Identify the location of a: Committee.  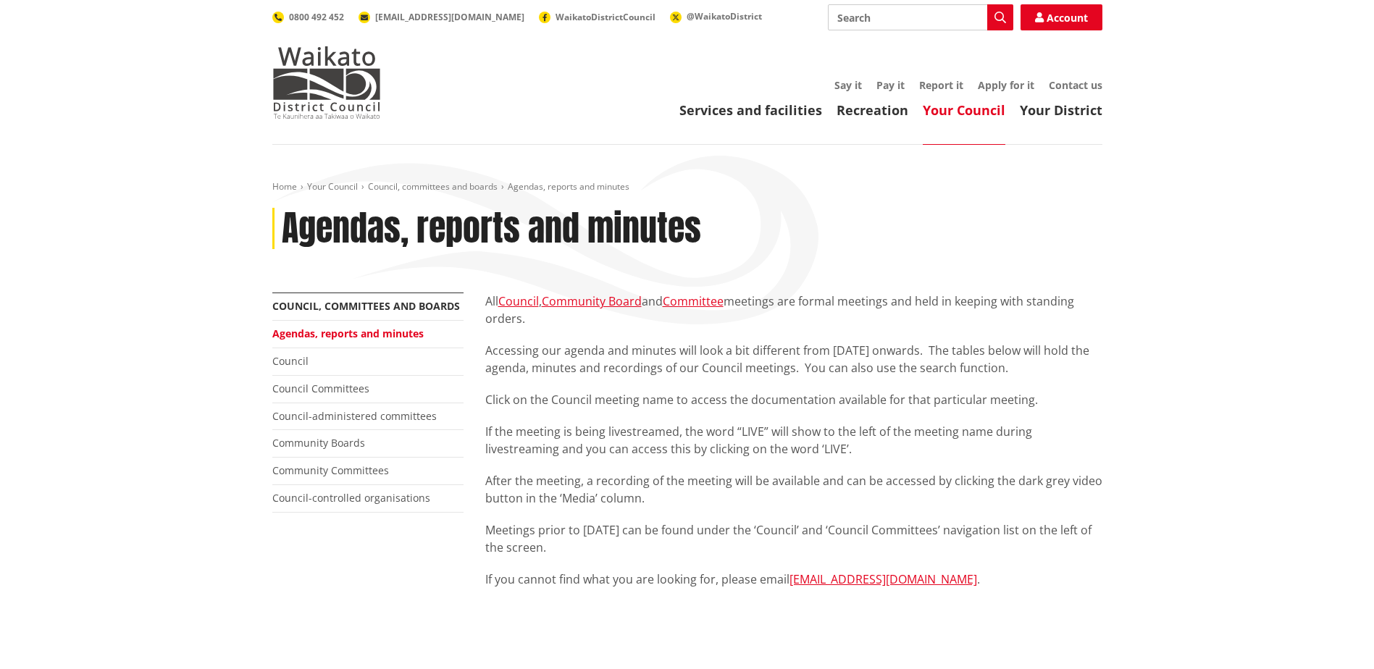
(693, 301).